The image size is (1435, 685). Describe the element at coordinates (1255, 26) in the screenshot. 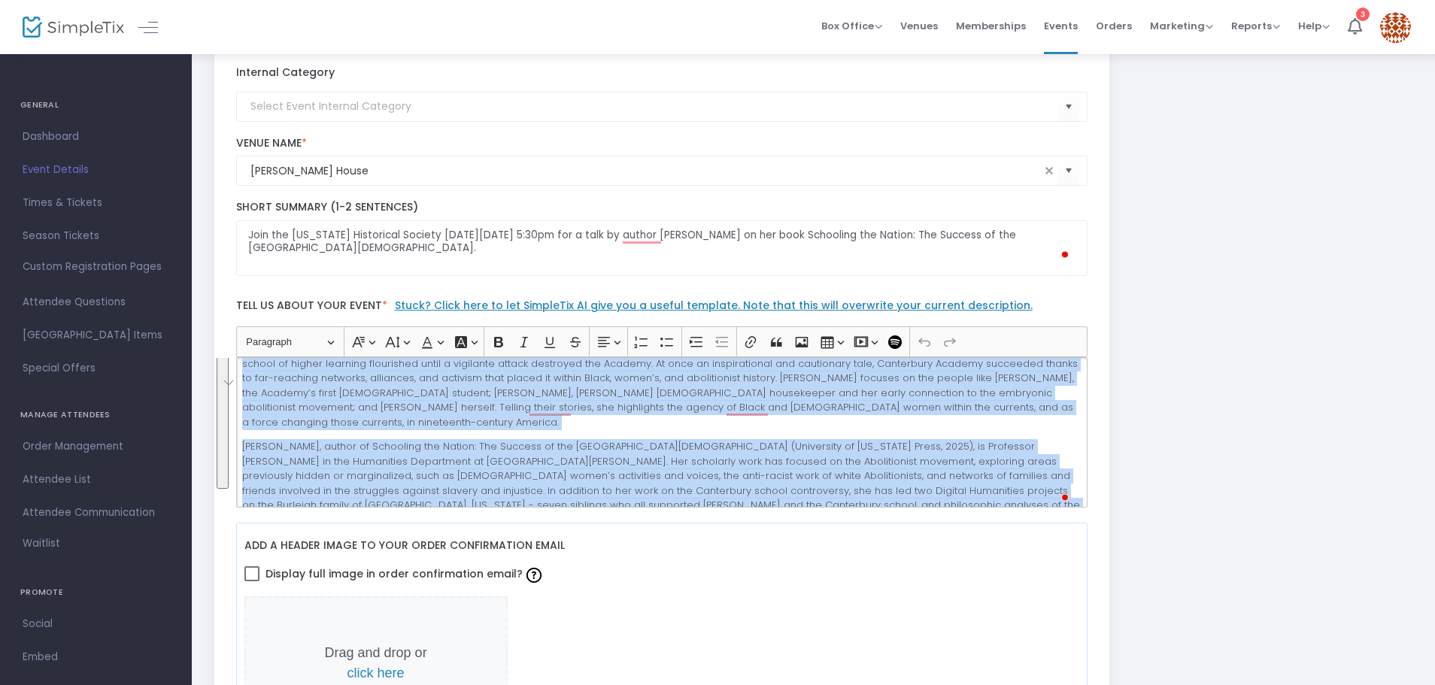

I see `span: Reports` at that location.